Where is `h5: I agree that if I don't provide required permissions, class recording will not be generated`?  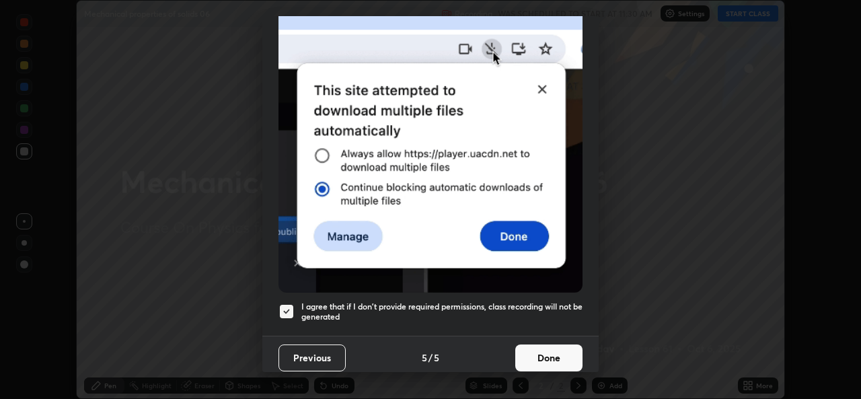 h5: I agree that if I don't provide required permissions, class recording will not be generated is located at coordinates (442, 311).